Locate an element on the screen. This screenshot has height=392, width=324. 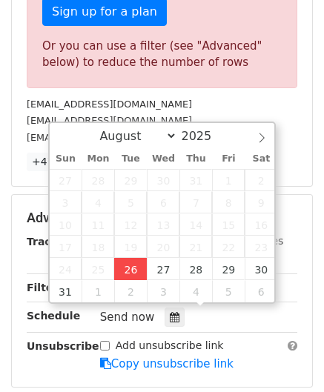
span: August 31, 2025 is located at coordinates (66, 291).